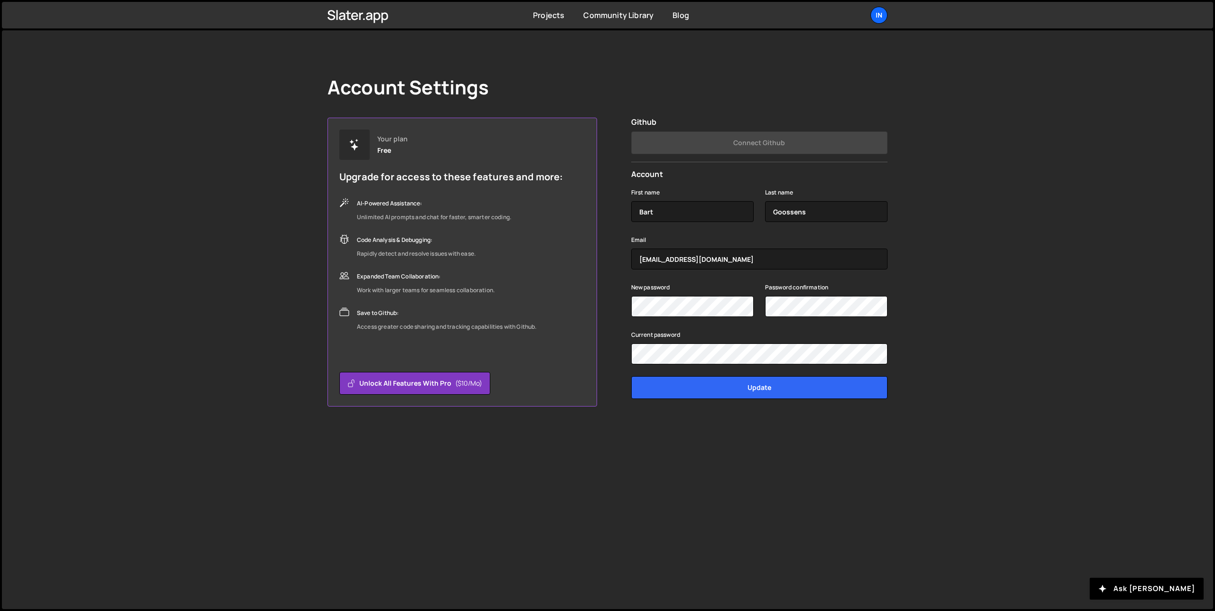 The width and height of the screenshot is (1215, 611). I want to click on h2: Account, so click(759, 174).